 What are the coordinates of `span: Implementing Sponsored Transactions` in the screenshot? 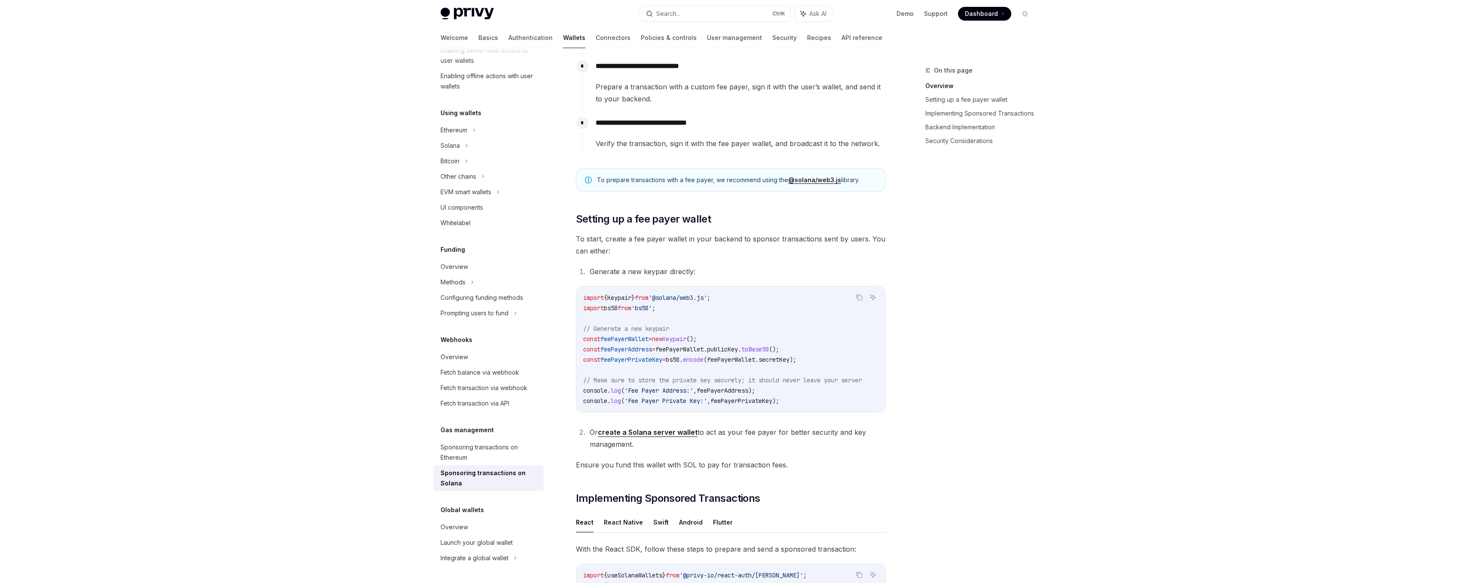 It's located at (668, 499).